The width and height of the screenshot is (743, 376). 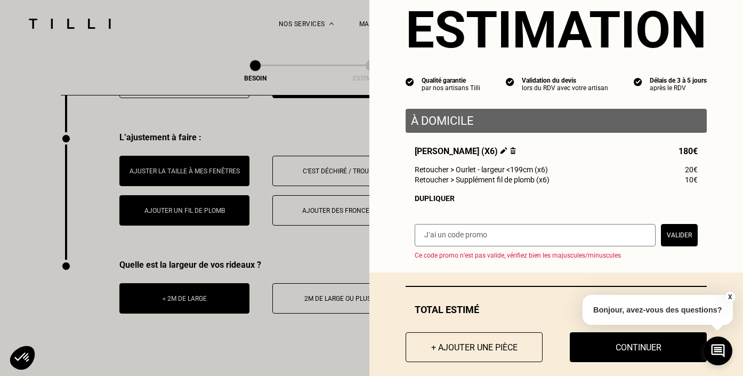 What do you see at coordinates (691, 180) in the screenshot?
I see `span: 10€` at bounding box center [691, 180].